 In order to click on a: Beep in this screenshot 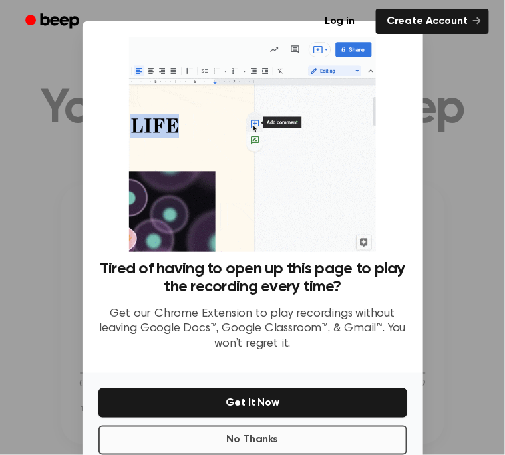, I will do `click(53, 21)`.